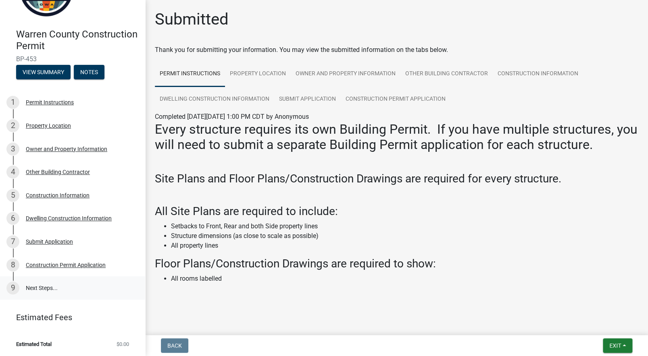  What do you see at coordinates (89, 73) in the screenshot?
I see `wm-modal-confirm: Notes` at bounding box center [89, 73].